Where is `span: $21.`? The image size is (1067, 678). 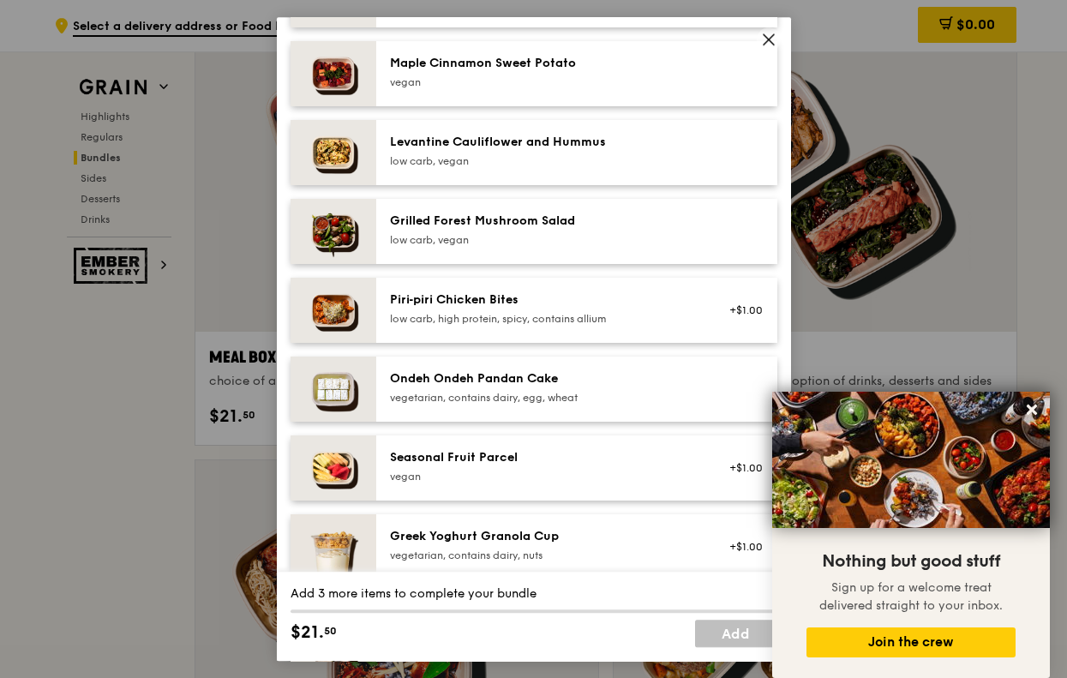
span: $21. is located at coordinates (307, 633).